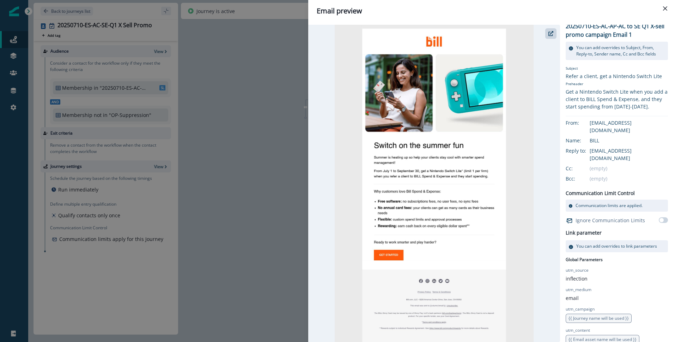 The image size is (675, 342). I want to click on p: email, so click(572, 297).